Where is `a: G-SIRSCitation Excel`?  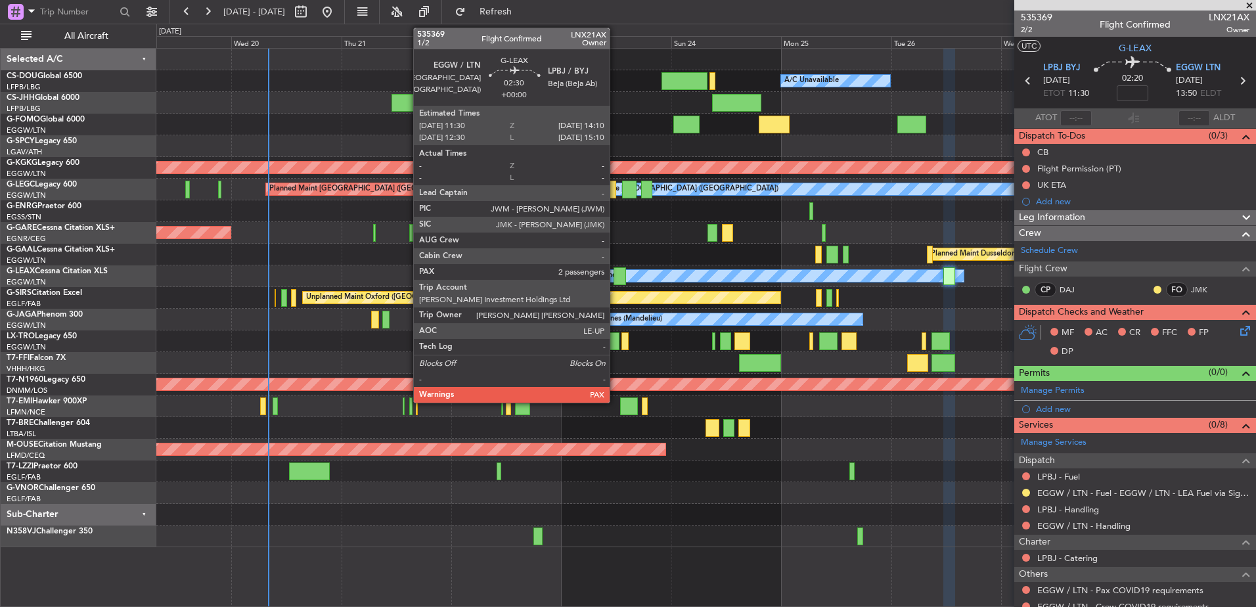
a: G-SIRSCitation Excel is located at coordinates (44, 293).